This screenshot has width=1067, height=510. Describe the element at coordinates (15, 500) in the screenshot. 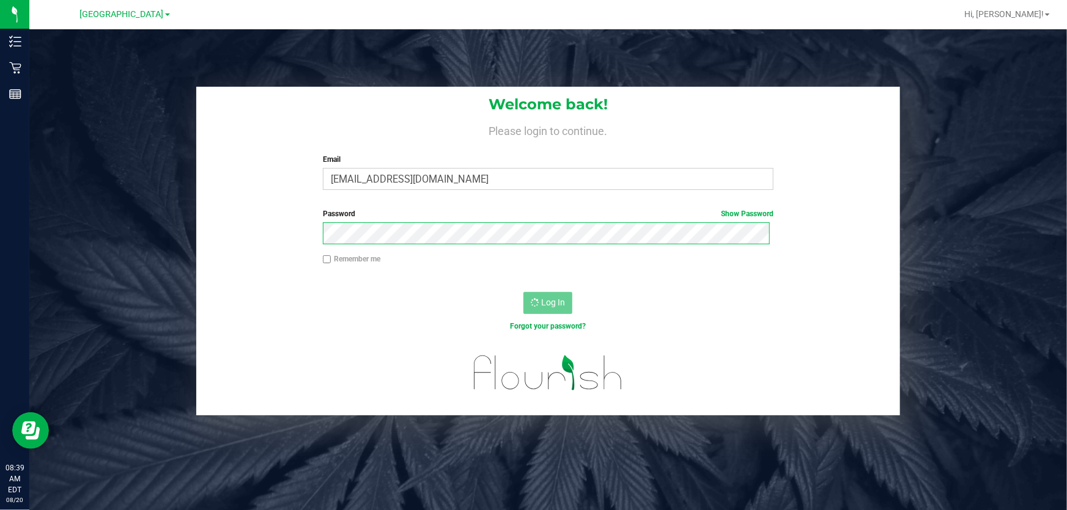

I see `p: 08/20` at that location.